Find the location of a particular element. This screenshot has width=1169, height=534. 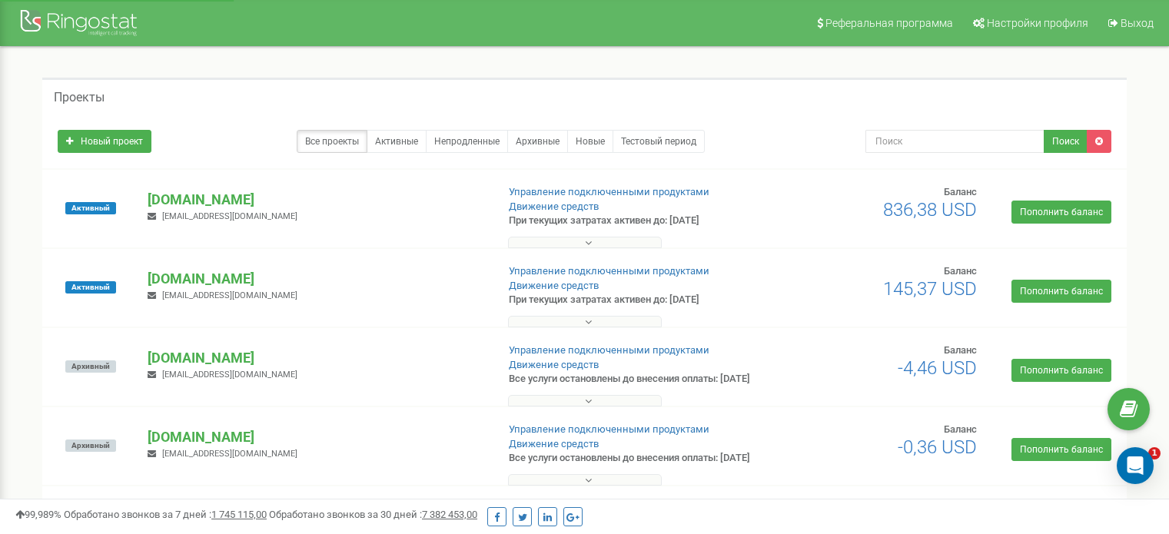

a: Активные is located at coordinates (397, 141).